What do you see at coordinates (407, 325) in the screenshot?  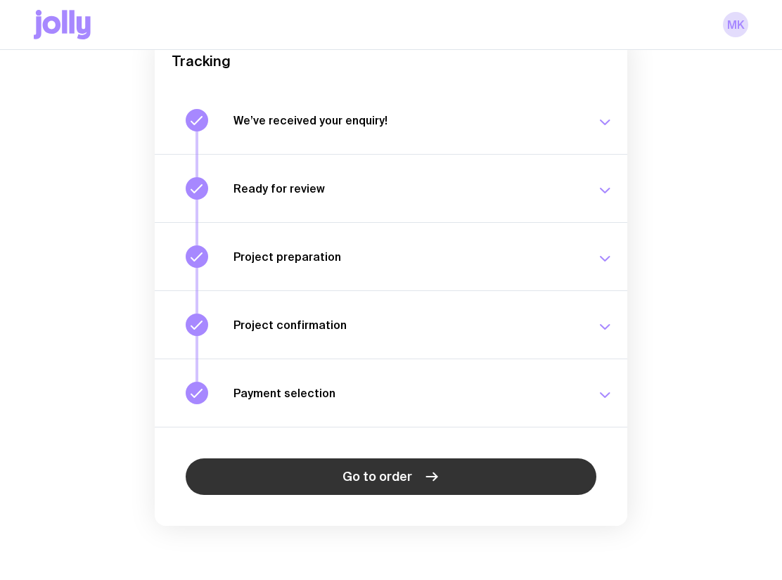 I see `h3: Project confirmation` at bounding box center [407, 325].